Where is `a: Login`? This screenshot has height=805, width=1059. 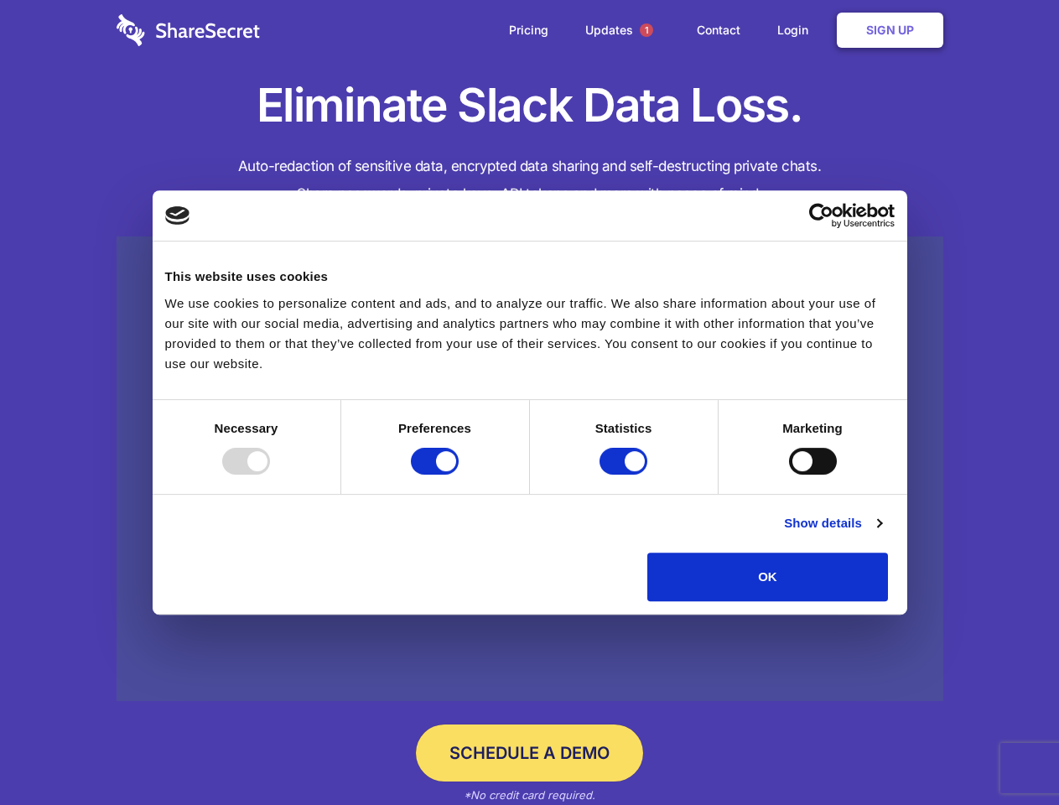 a: Login is located at coordinates (796, 30).